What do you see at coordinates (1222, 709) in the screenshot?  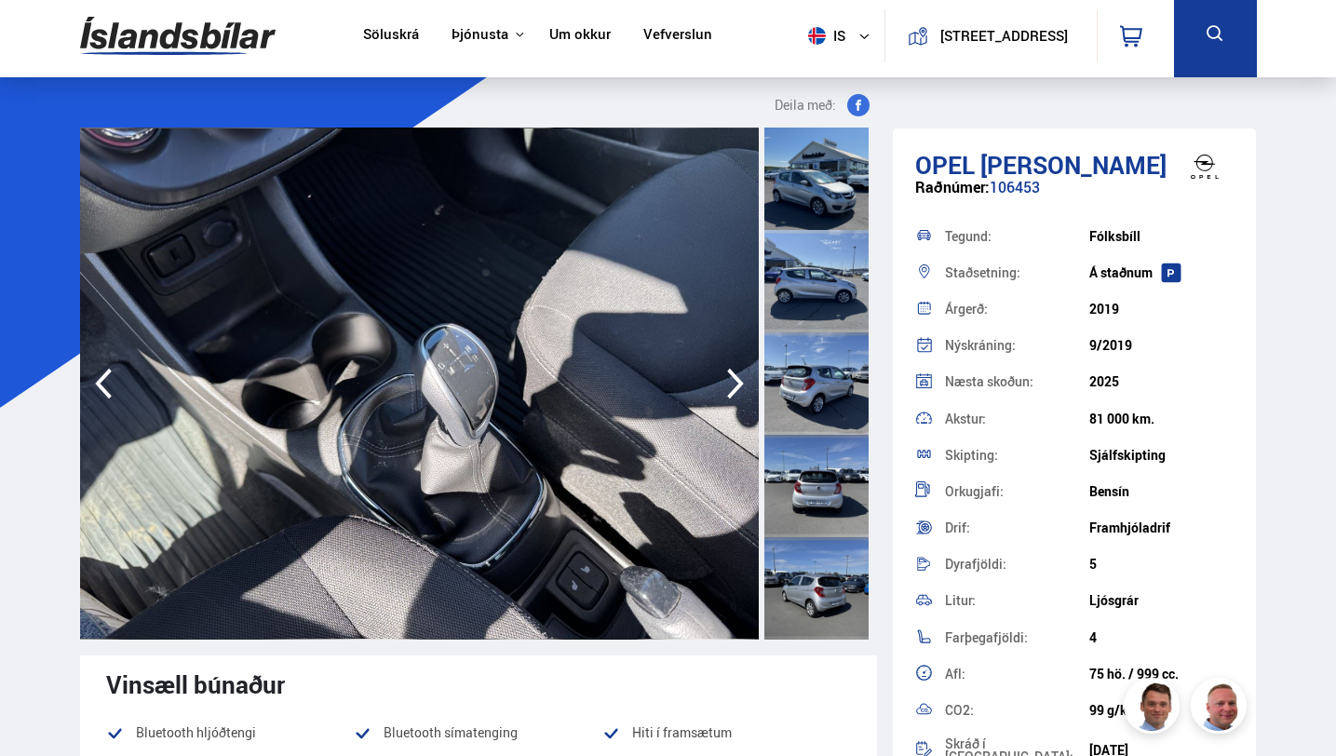 I see `img: siFngHWaQ9KaOqBr.png` at bounding box center [1222, 709].